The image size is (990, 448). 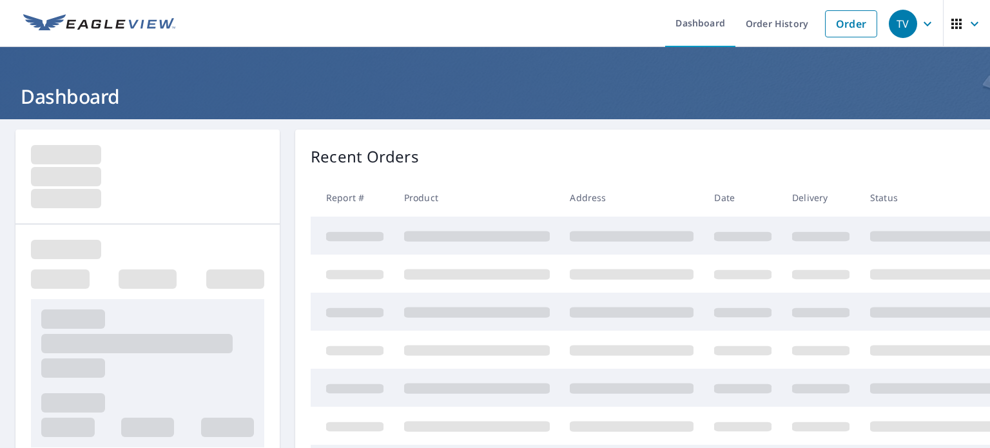 What do you see at coordinates (820, 197) in the screenshot?
I see `th: Delivery` at bounding box center [820, 197].